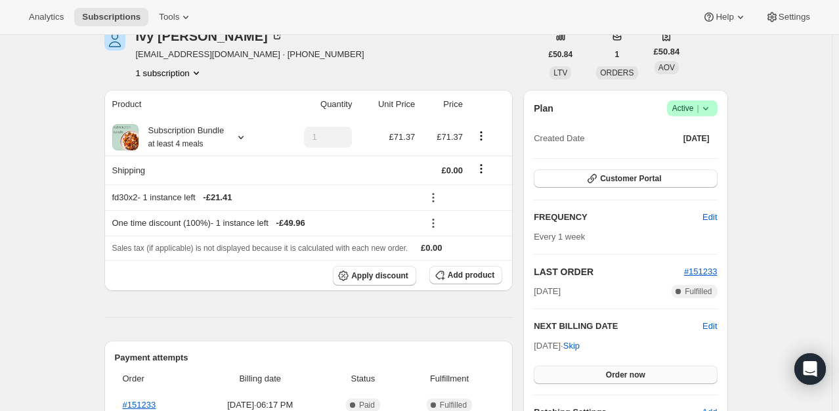  I want to click on span: Status, so click(363, 379).